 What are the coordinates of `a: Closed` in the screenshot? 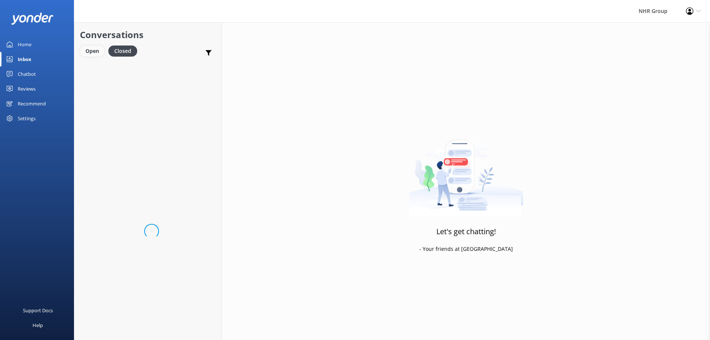 It's located at (125, 51).